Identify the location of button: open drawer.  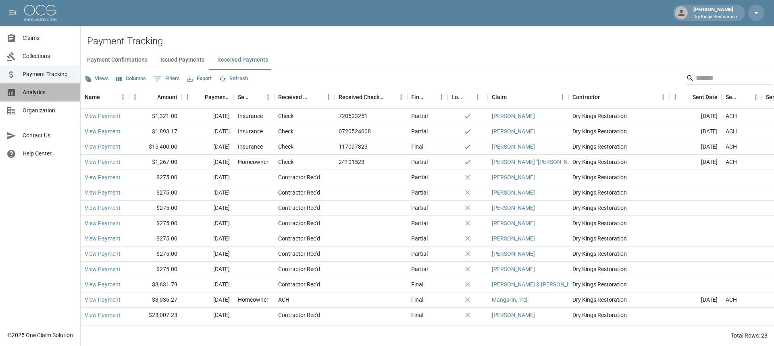
(13, 13).